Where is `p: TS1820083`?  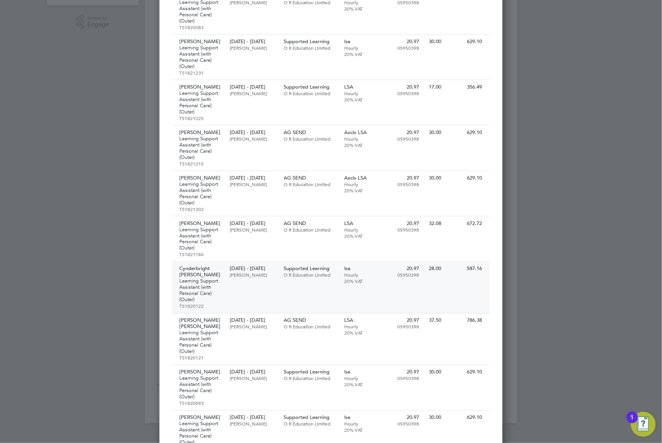
p: TS1820083 is located at coordinates (201, 27).